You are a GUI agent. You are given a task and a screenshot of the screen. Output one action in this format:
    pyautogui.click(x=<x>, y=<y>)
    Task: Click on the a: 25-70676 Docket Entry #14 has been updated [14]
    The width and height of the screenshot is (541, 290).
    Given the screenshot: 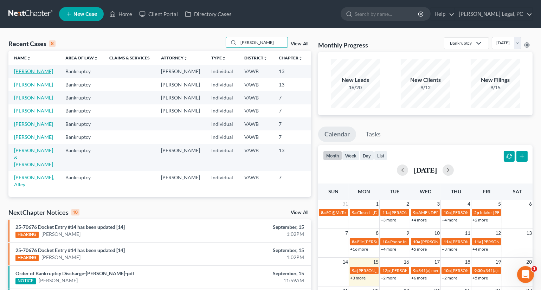 What is the action you would take?
    pyautogui.click(x=70, y=250)
    